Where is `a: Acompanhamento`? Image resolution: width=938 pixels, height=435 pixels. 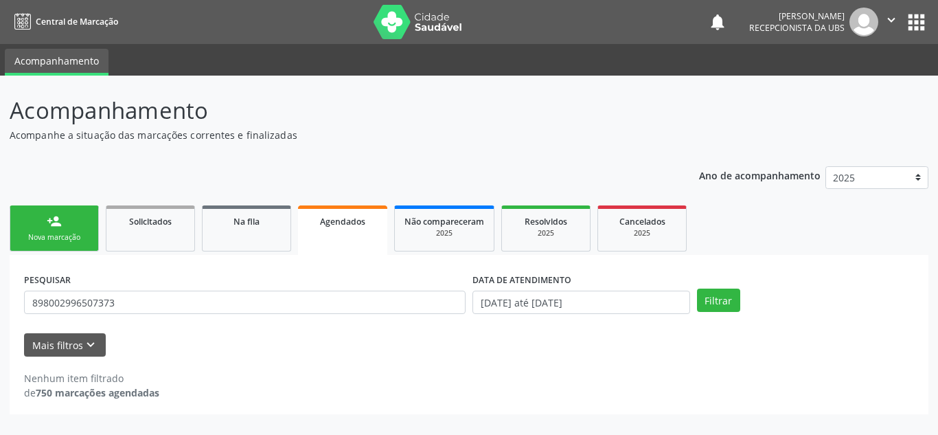 a: Acompanhamento is located at coordinates (56, 62).